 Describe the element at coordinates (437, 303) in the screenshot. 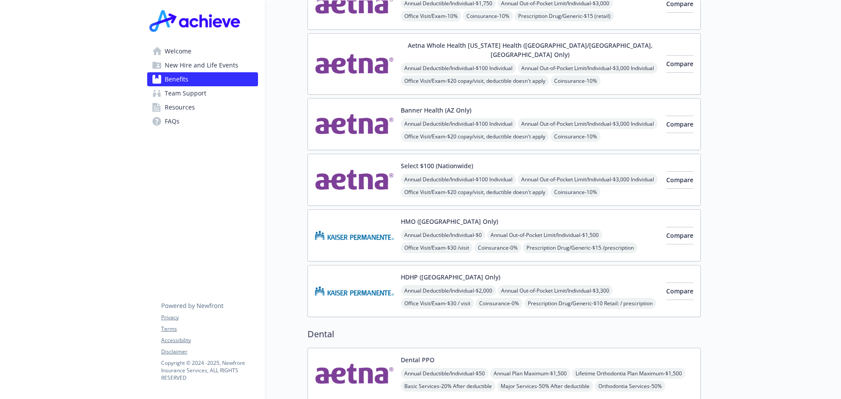

I see `span: Office Visit/Exam - $30 / visit` at that location.